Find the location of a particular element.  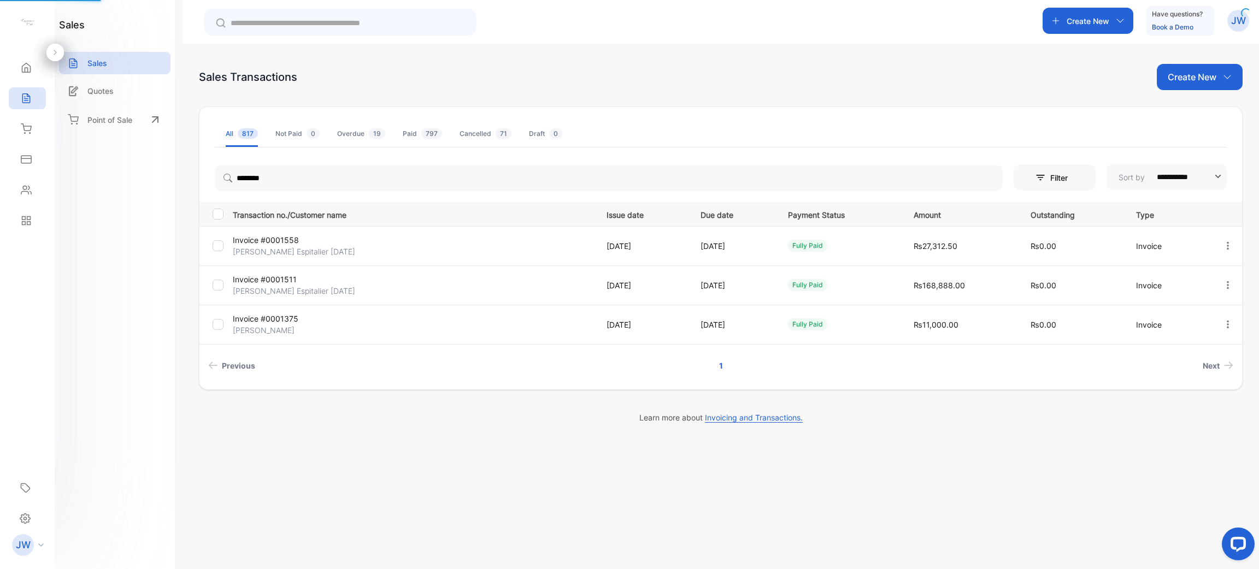

button: Open LiveChat chat widget is located at coordinates (25, 21).